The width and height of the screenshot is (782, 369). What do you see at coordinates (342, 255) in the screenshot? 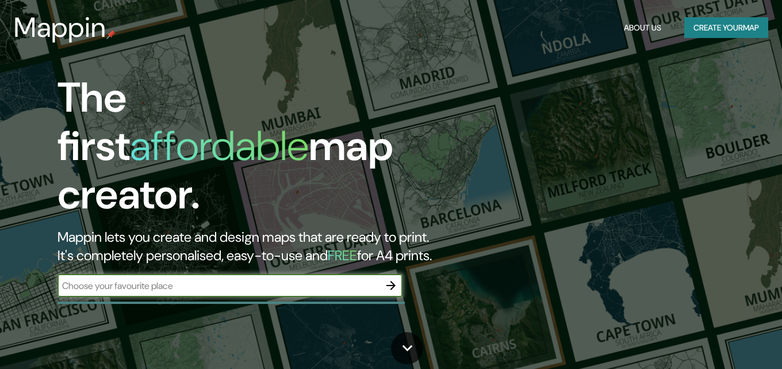
I see `h5: FREE` at bounding box center [342, 255].